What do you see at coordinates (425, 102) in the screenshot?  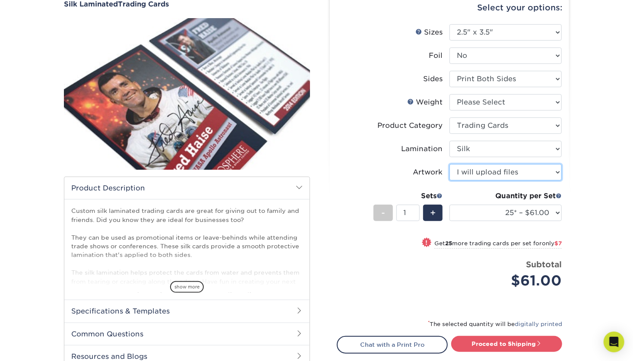 I see `div: Weight` at bounding box center [425, 102].